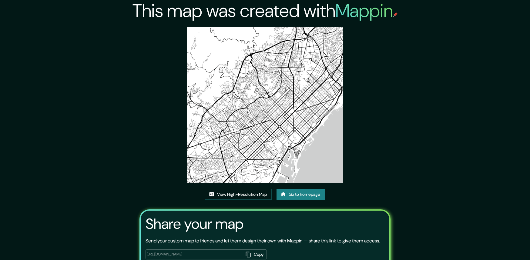 This screenshot has width=530, height=260. What do you see at coordinates (263, 241) in the screenshot?
I see `p: Send your custom map to friends and let them design their own with Mappin — share this link to gi...` at bounding box center [263, 241].